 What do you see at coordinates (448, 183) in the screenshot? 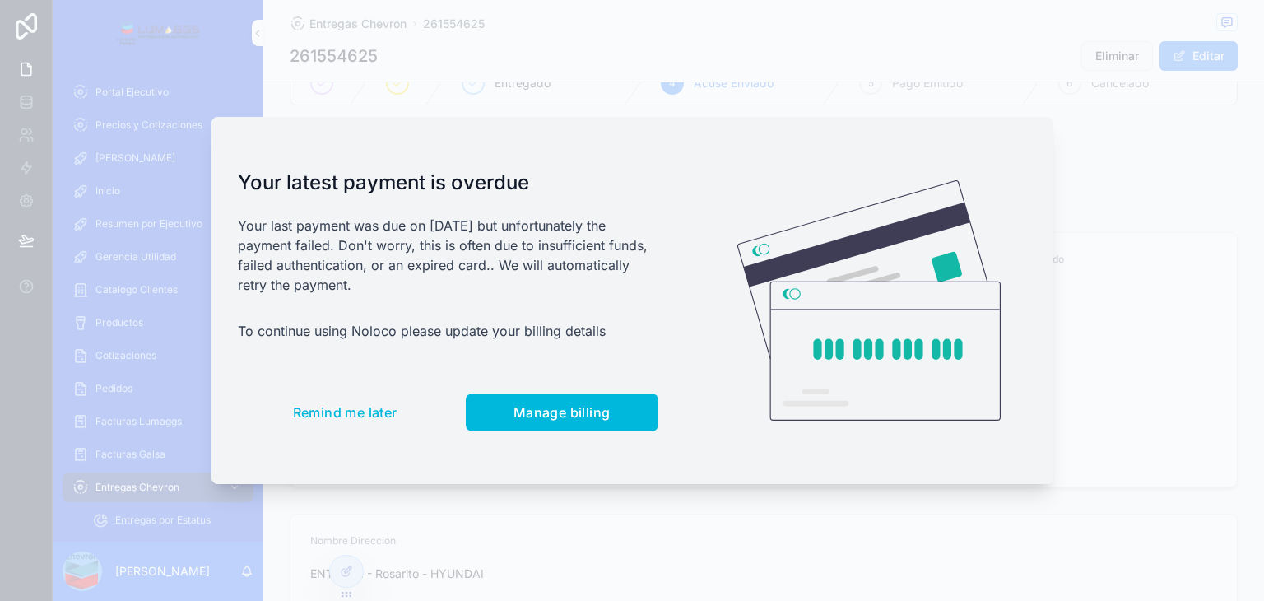
I see `h1: Your latest payment is overdue` at bounding box center [448, 183].